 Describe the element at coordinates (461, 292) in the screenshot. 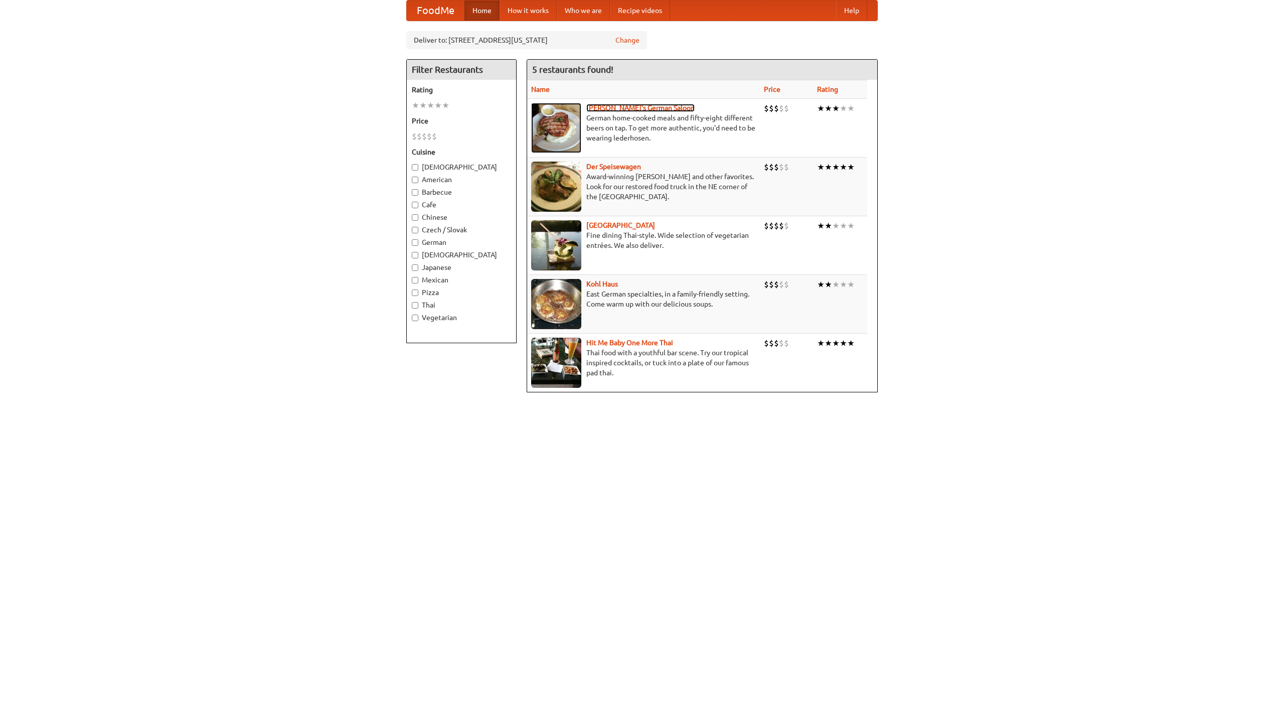

I see `label: Pizza` at that location.